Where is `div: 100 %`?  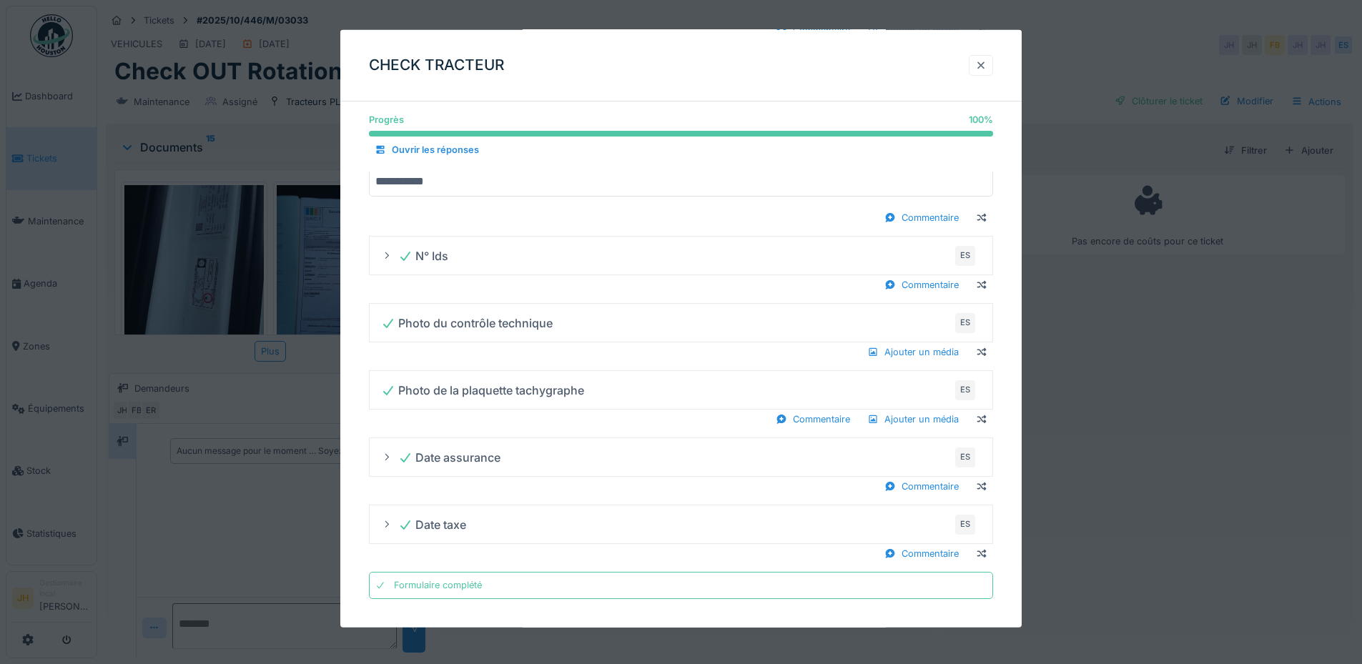
div: 100 % is located at coordinates (981, 119).